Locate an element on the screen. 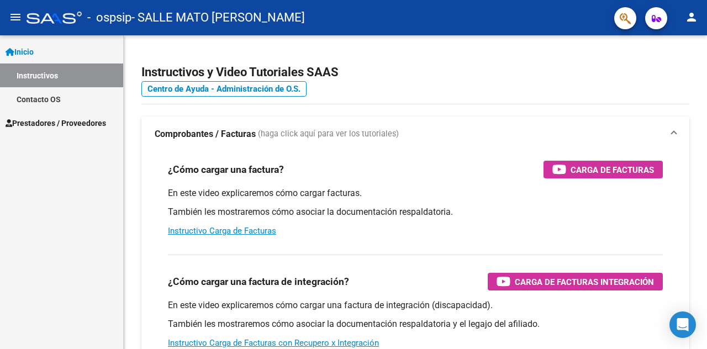 The width and height of the screenshot is (707, 349). button: Carga de Facturas Integración is located at coordinates (575, 282).